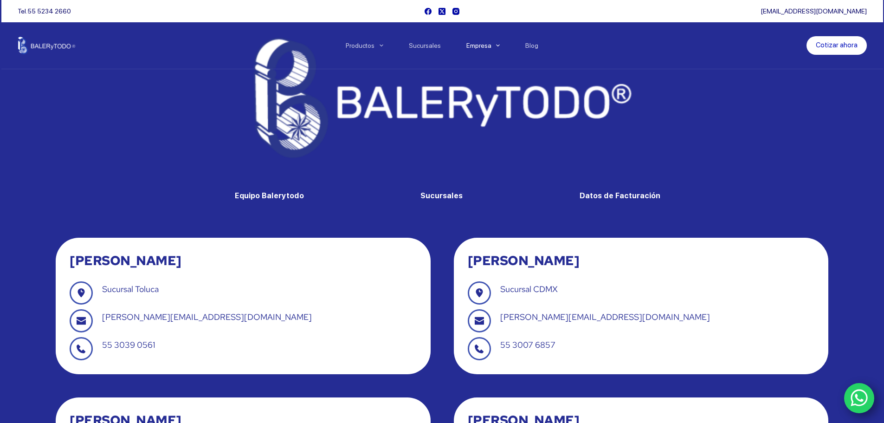 This screenshot has width=884, height=423. I want to click on a: 55 3039 0561, so click(129, 344).